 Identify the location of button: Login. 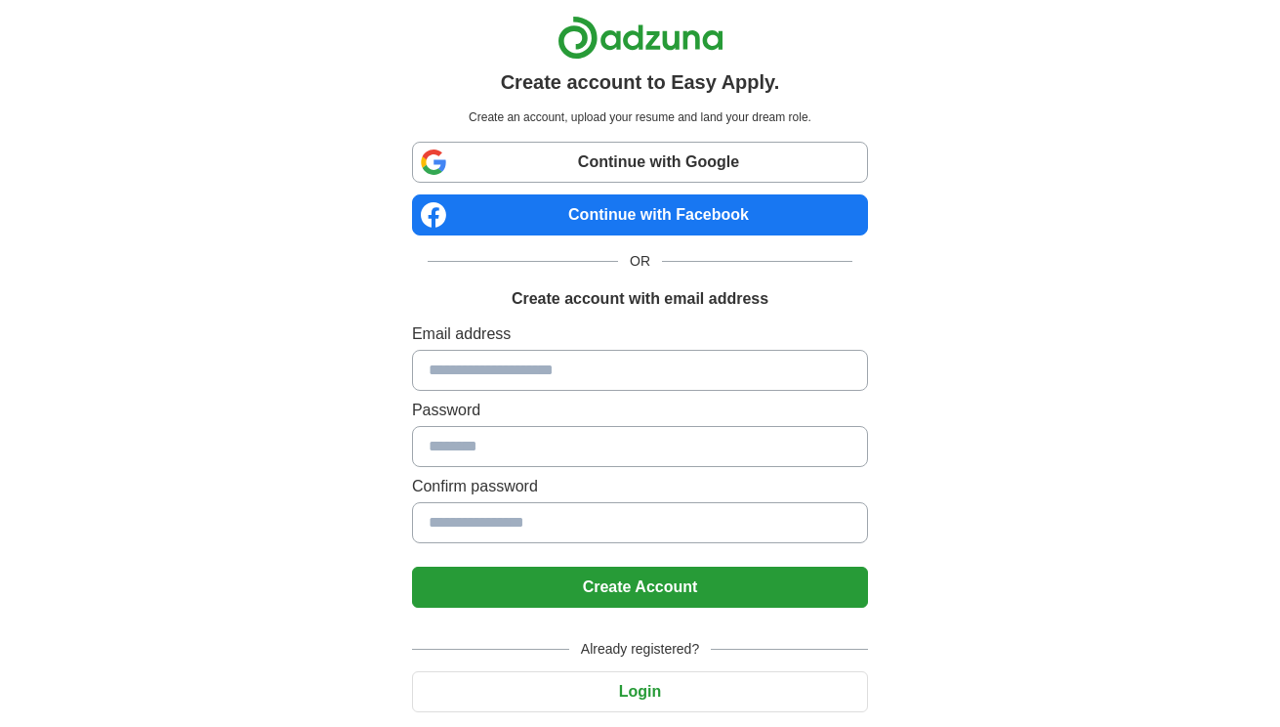
(640, 692).